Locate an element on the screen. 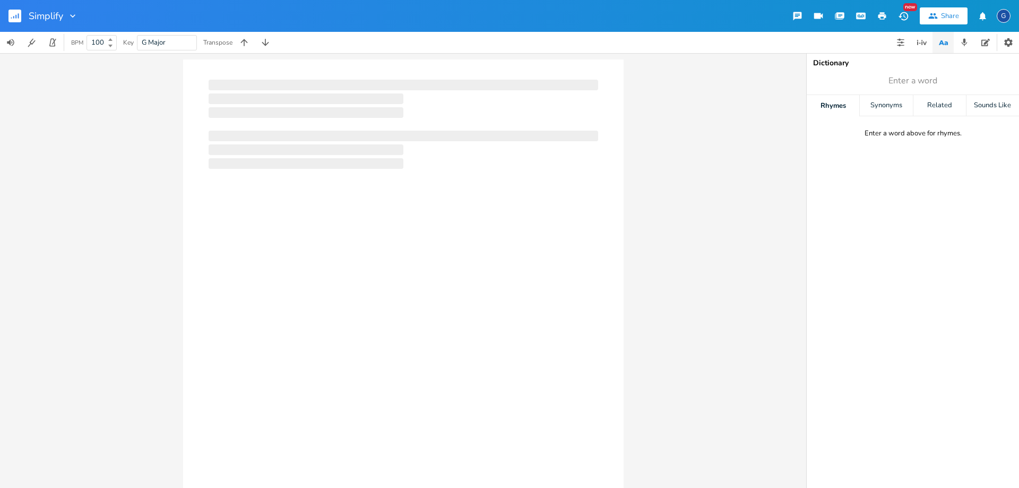 This screenshot has width=1019, height=488. button: Share is located at coordinates (944, 16).